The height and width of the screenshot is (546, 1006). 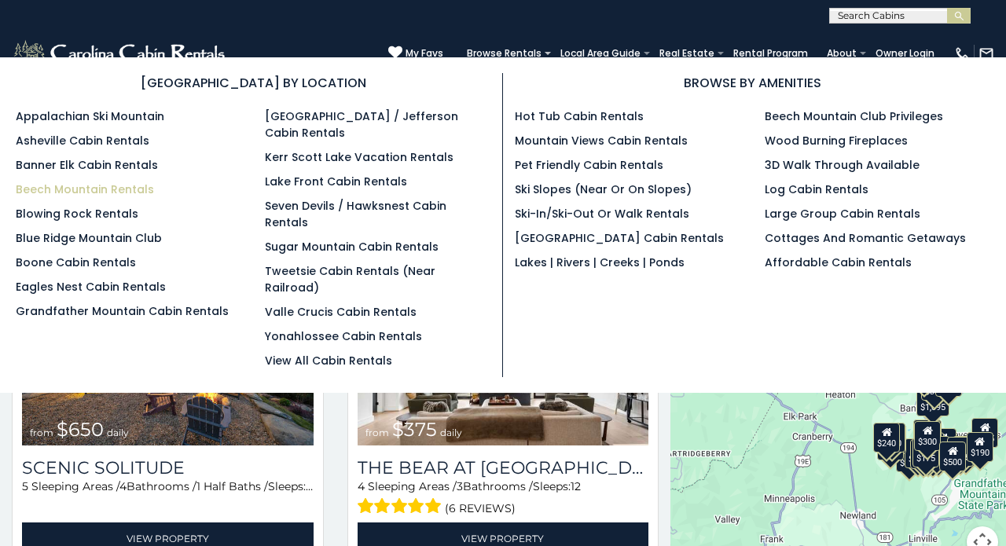 I want to click on a: Scenic Solitude, so click(x=167, y=468).